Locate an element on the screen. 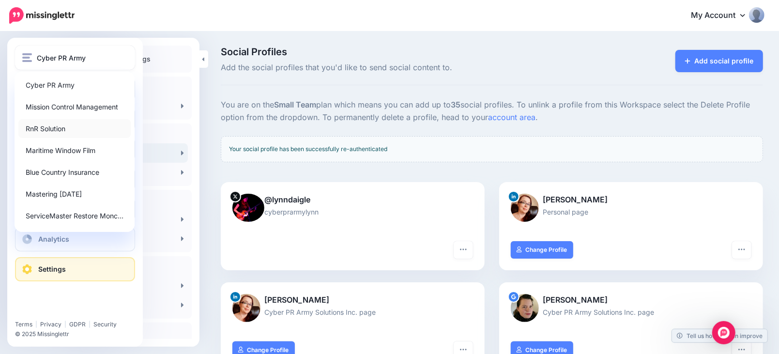 This screenshot has height=354, width=779. a: account area is located at coordinates (512, 117).